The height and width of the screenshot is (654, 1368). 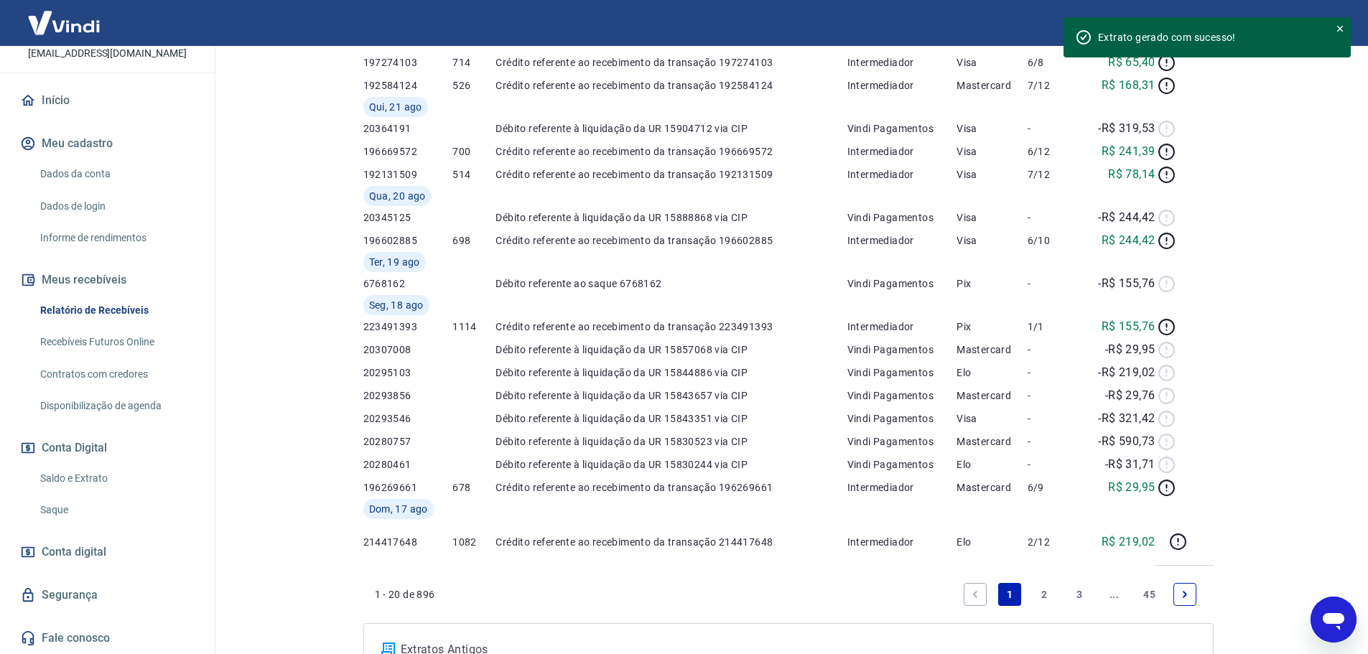 What do you see at coordinates (671, 327) in the screenshot?
I see `p: Crédito referente ao recebimento da transação 223491393` at bounding box center [671, 327].